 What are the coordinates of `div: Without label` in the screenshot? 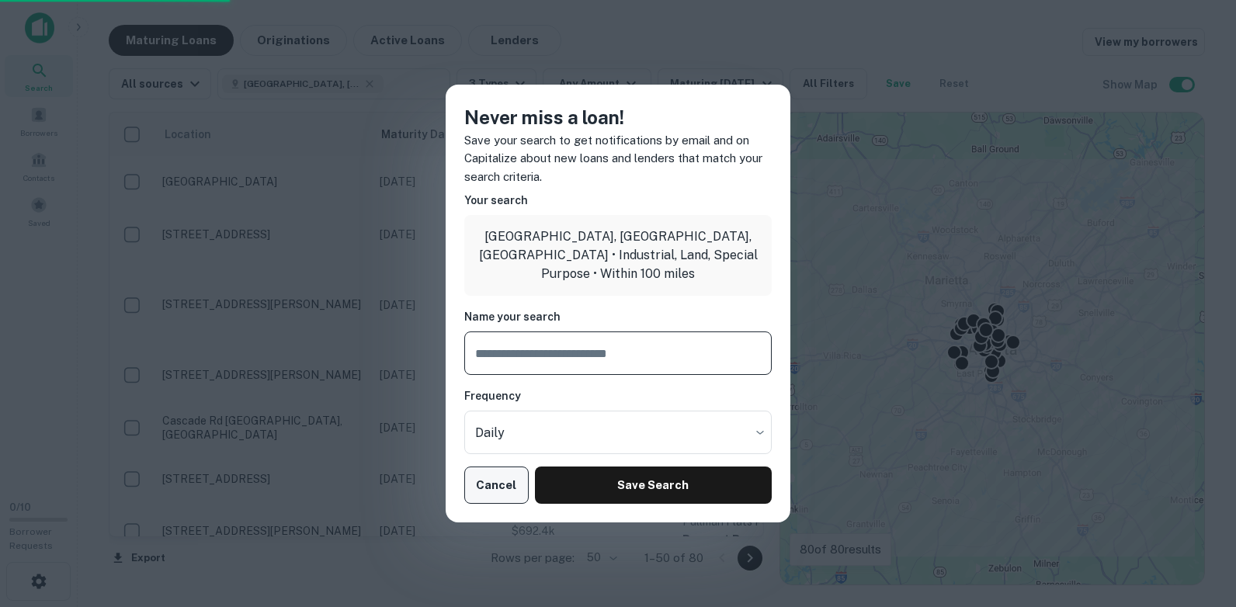 It's located at (618, 432).